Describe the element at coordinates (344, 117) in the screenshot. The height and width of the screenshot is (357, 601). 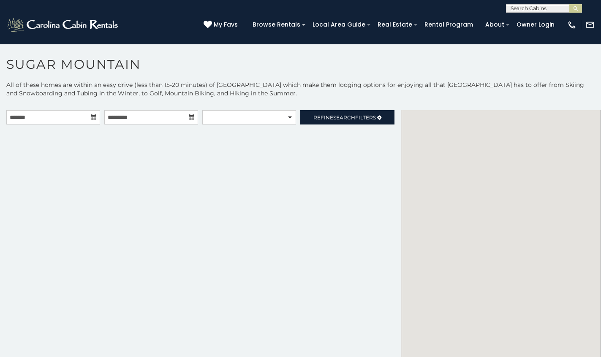
I see `span: Search` at that location.